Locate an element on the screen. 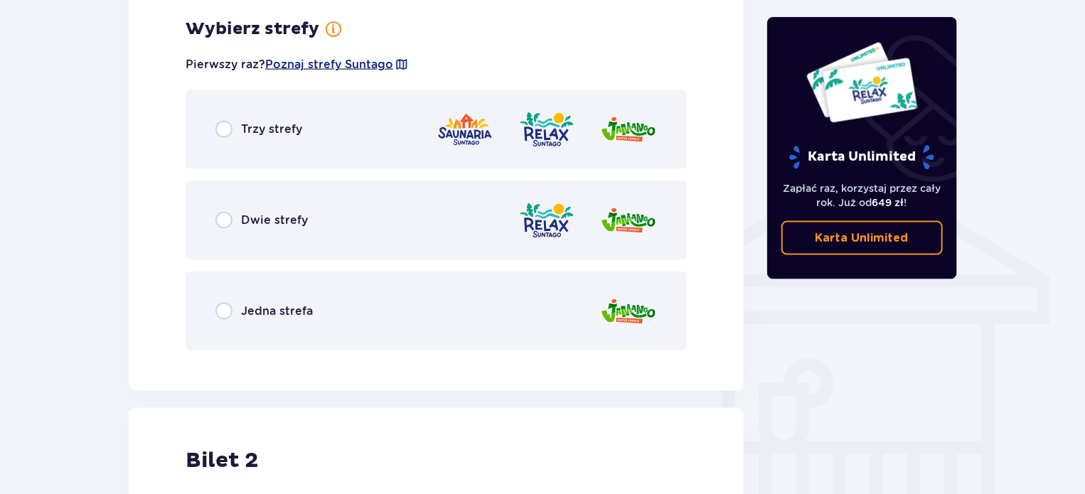  p: Bilet 2 is located at coordinates (222, 462).